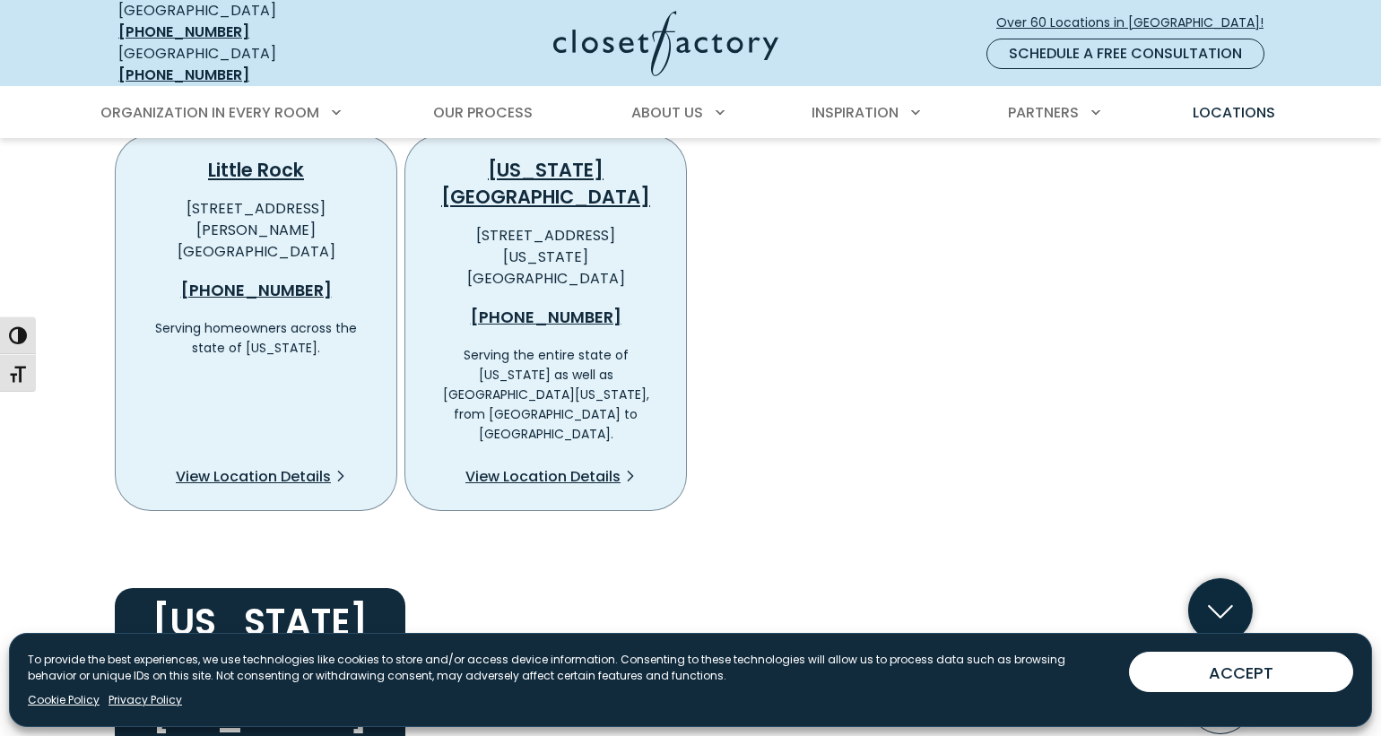 Image resolution: width=1381 pixels, height=736 pixels. What do you see at coordinates (482, 112) in the screenshot?
I see `span: Our Process` at bounding box center [482, 112].